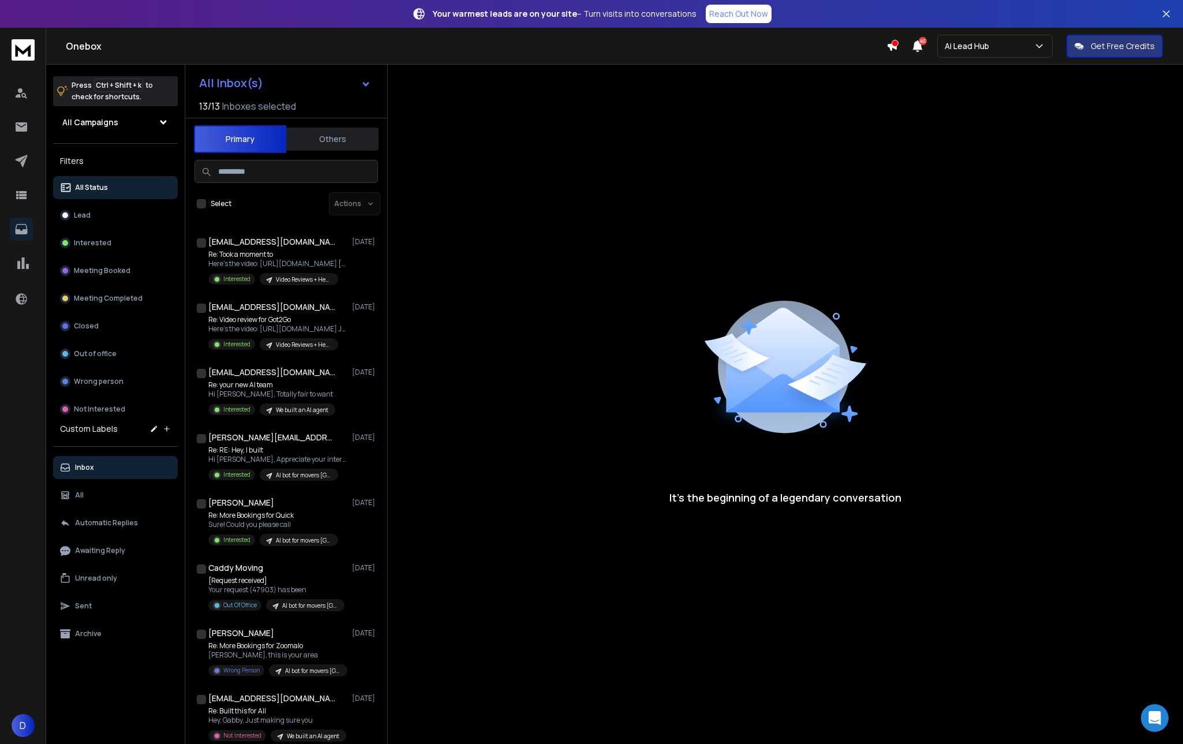 The height and width of the screenshot is (744, 1183). What do you see at coordinates (96, 578) in the screenshot?
I see `p: Unread only` at bounding box center [96, 578].